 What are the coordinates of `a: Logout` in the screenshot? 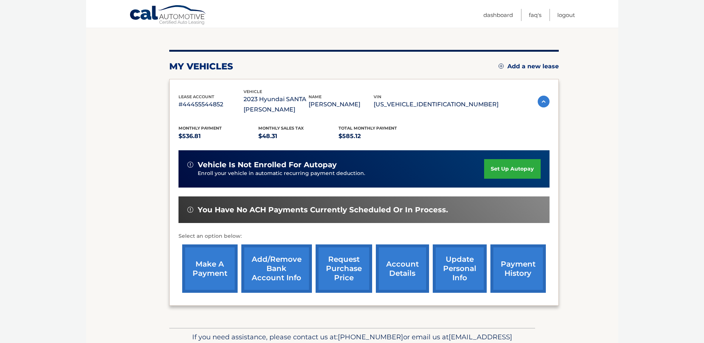 It's located at (566, 15).